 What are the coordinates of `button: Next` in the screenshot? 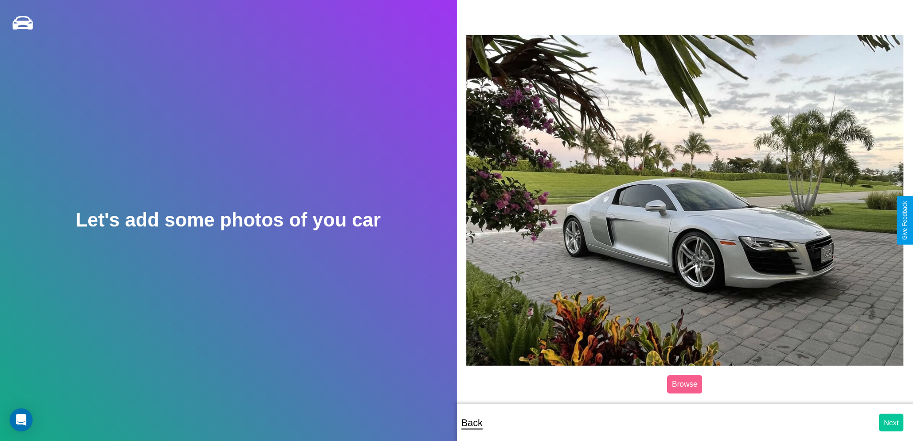 It's located at (891, 422).